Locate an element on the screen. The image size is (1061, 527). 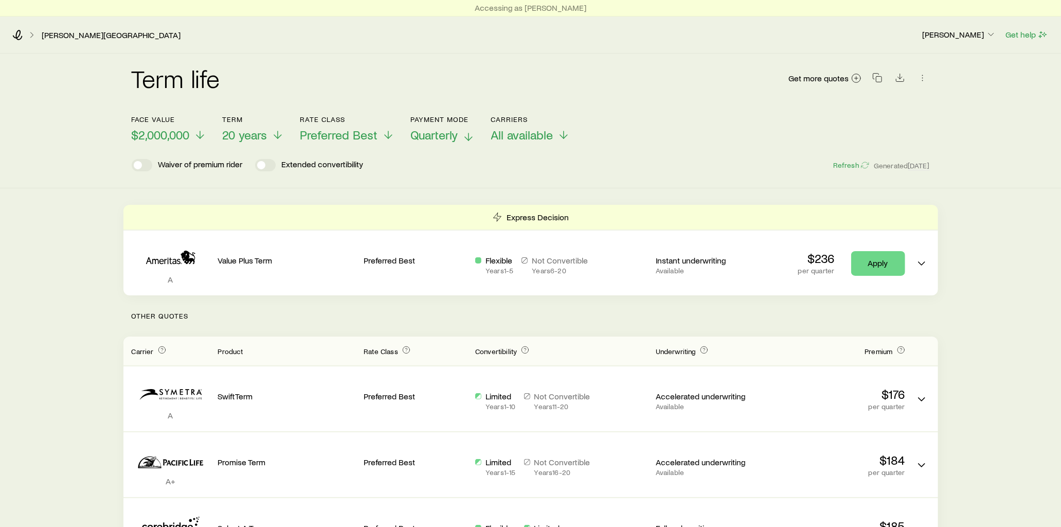
p: Face value is located at coordinates (169, 119).